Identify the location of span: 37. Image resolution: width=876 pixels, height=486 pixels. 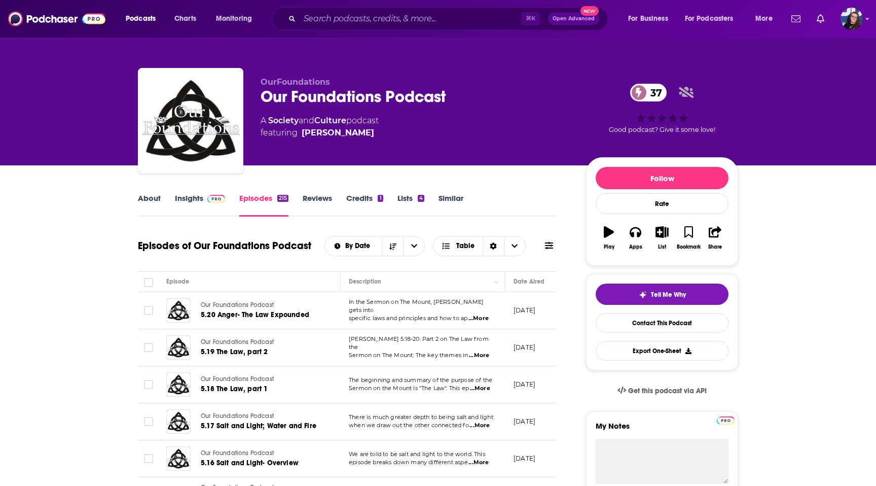
(653, 92).